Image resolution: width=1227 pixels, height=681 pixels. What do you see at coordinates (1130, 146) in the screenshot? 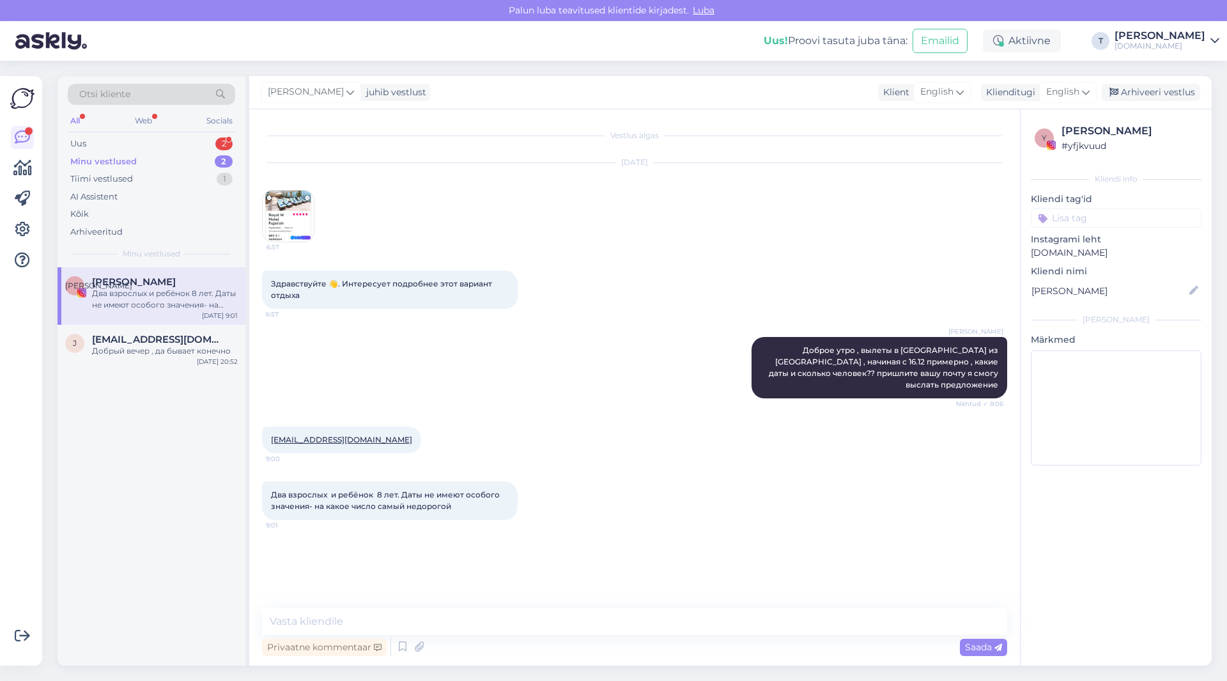
I see `div: # yfjkvuud` at bounding box center [1130, 146].